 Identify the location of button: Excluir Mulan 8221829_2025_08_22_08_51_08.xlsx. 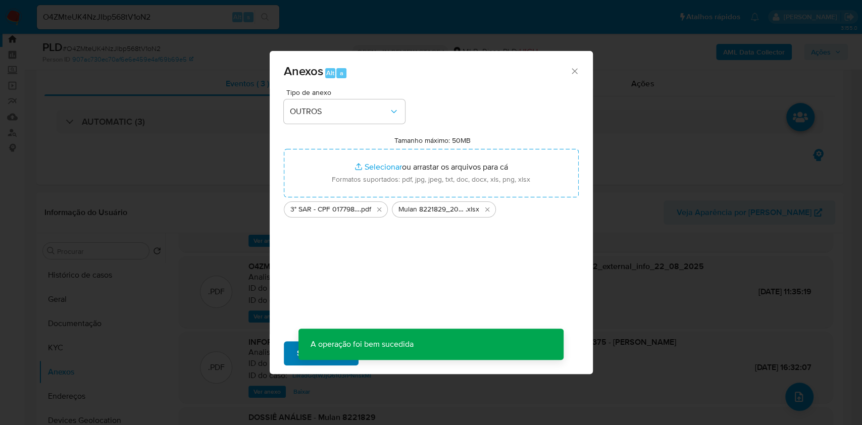
(487, 209).